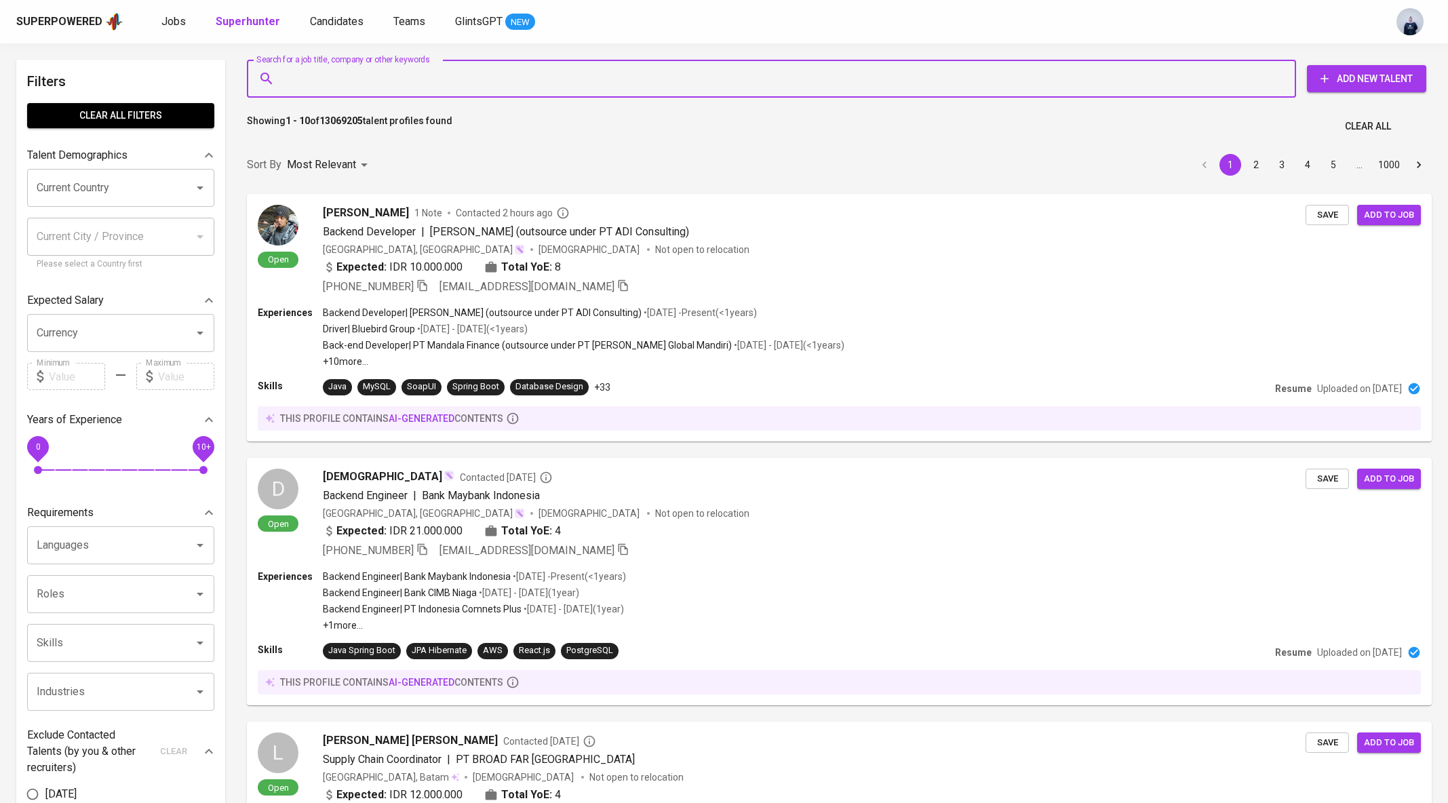  What do you see at coordinates (1368, 126) in the screenshot?
I see `span: Clear All` at bounding box center [1368, 126].